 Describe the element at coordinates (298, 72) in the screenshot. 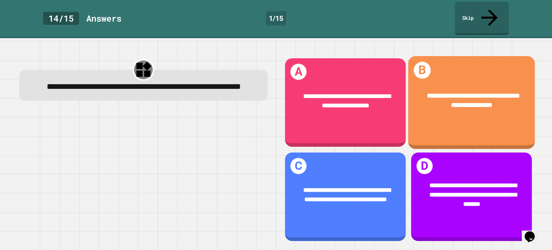

I see `h1: A` at that location.